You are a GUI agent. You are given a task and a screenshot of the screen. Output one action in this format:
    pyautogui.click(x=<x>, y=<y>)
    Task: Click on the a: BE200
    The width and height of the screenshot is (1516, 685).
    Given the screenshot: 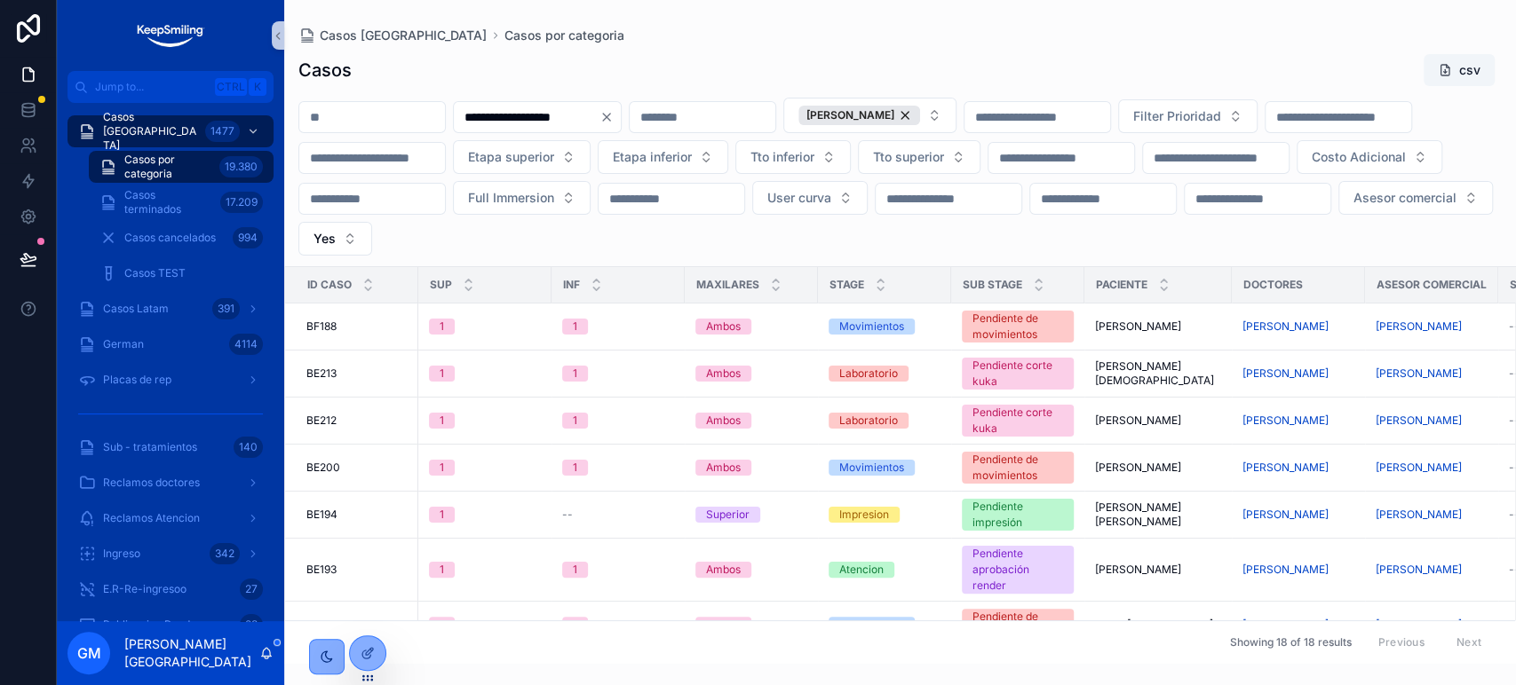 What is the action you would take?
    pyautogui.click(x=357, y=468)
    